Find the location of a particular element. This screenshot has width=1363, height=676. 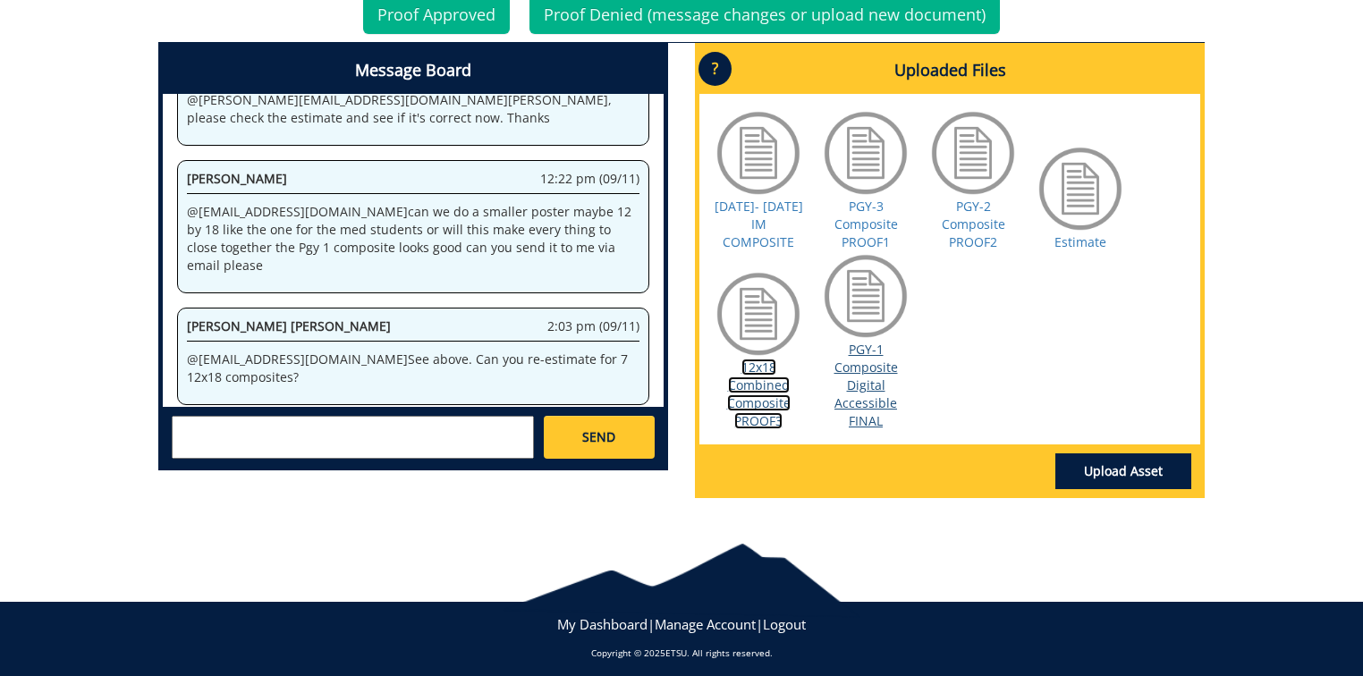

h4: Uploaded Files is located at coordinates (950, 71).